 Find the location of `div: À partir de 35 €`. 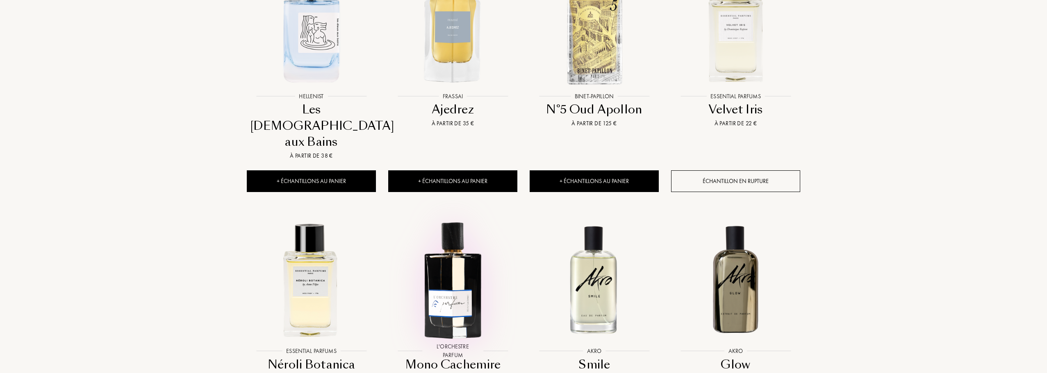

div: À partir de 35 € is located at coordinates (453, 123).